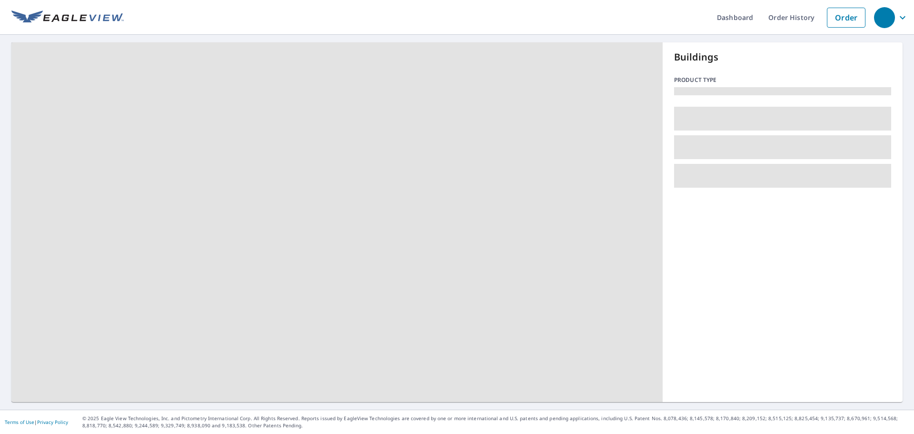  I want to click on a: Order, so click(846, 18).